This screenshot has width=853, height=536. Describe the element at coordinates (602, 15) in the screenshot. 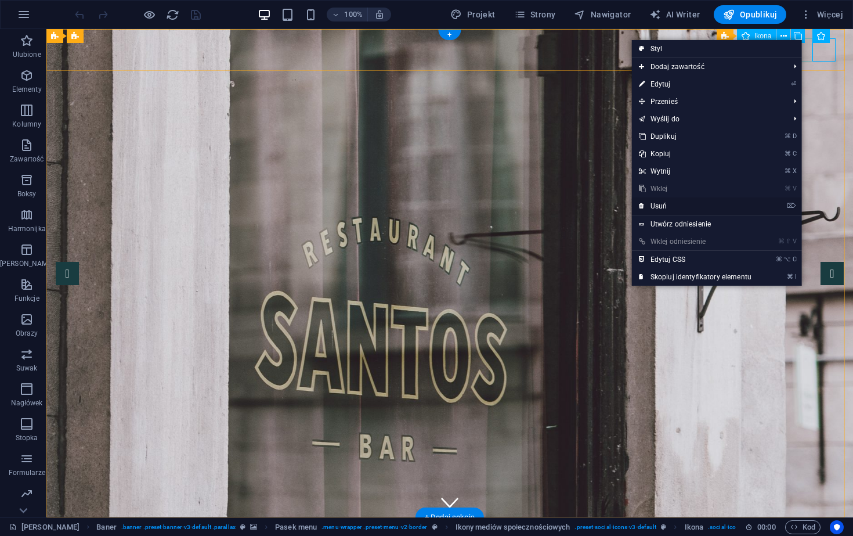

I see `span: Nawigator` at that location.